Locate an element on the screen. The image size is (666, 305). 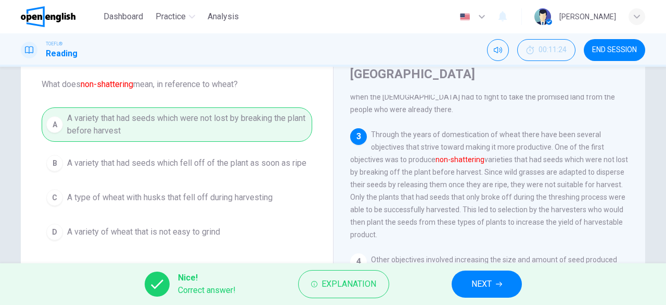
span: Practice is located at coordinates (171, 17).